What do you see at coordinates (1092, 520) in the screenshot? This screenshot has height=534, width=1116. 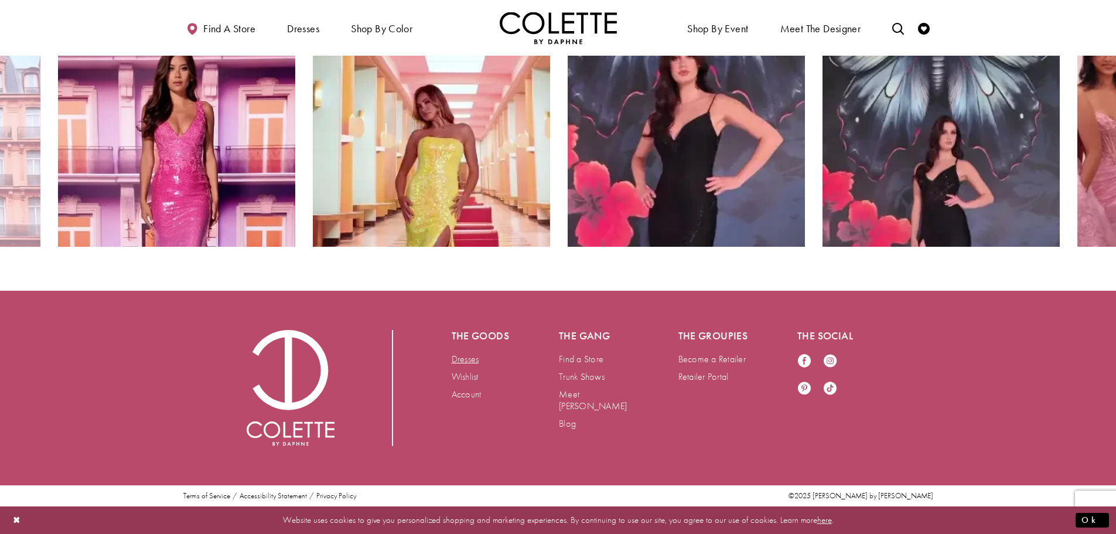 I see `button: Submit Dialog` at bounding box center [1092, 520].